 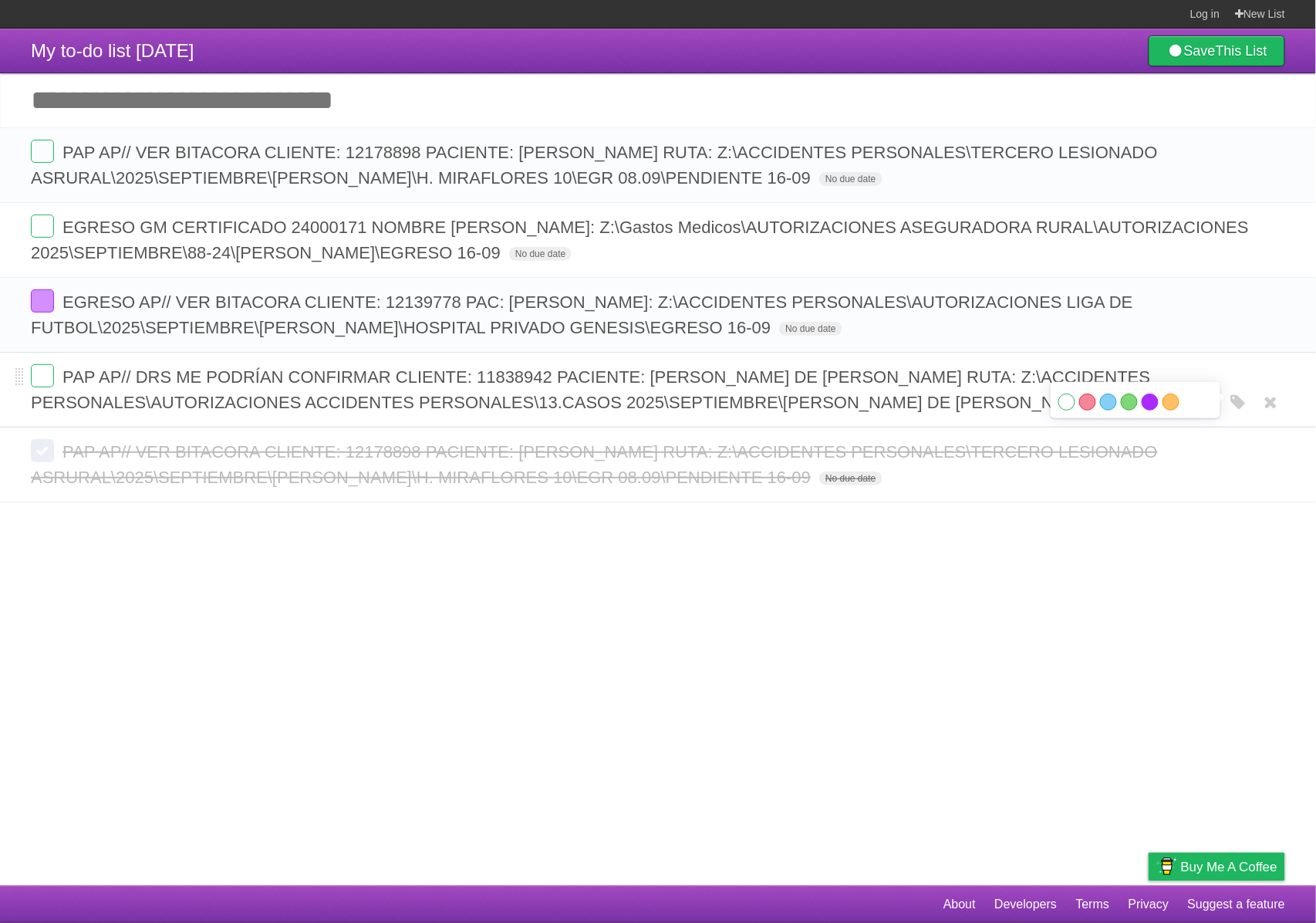 What do you see at coordinates (1216, 866) in the screenshot?
I see `a: Buy me a coffee` at bounding box center [1216, 866].